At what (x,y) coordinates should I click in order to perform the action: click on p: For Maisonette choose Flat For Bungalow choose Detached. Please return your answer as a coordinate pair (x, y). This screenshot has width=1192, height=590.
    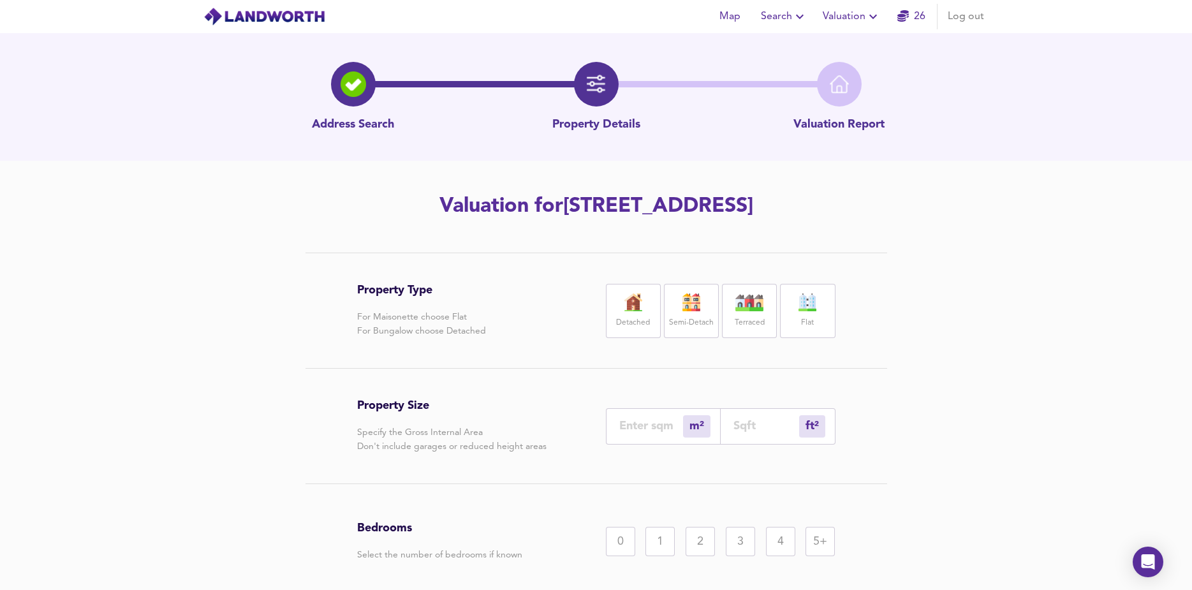
    Looking at the image, I should click on (421, 324).